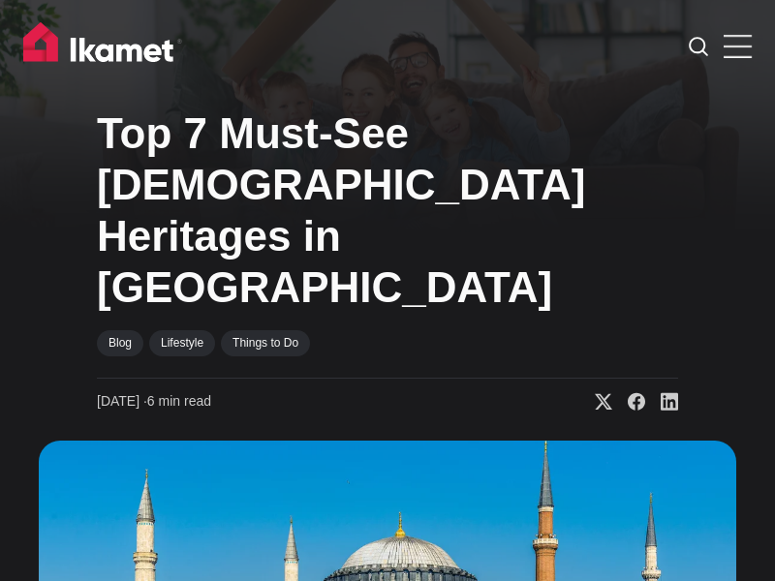  I want to click on a: Share on Facebook, so click(628, 402).